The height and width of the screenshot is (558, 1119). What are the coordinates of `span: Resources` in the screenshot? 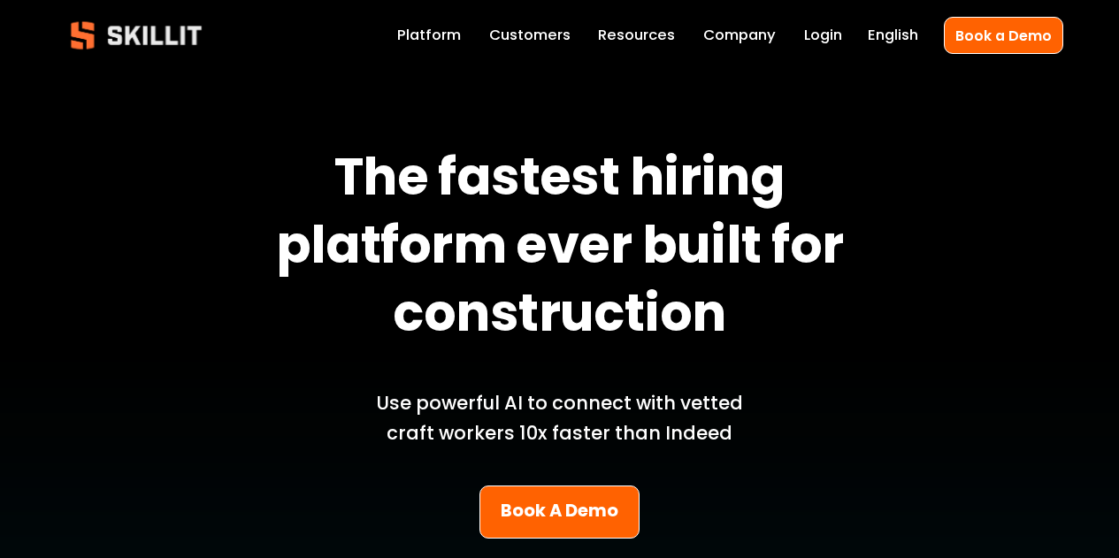 It's located at (636, 35).